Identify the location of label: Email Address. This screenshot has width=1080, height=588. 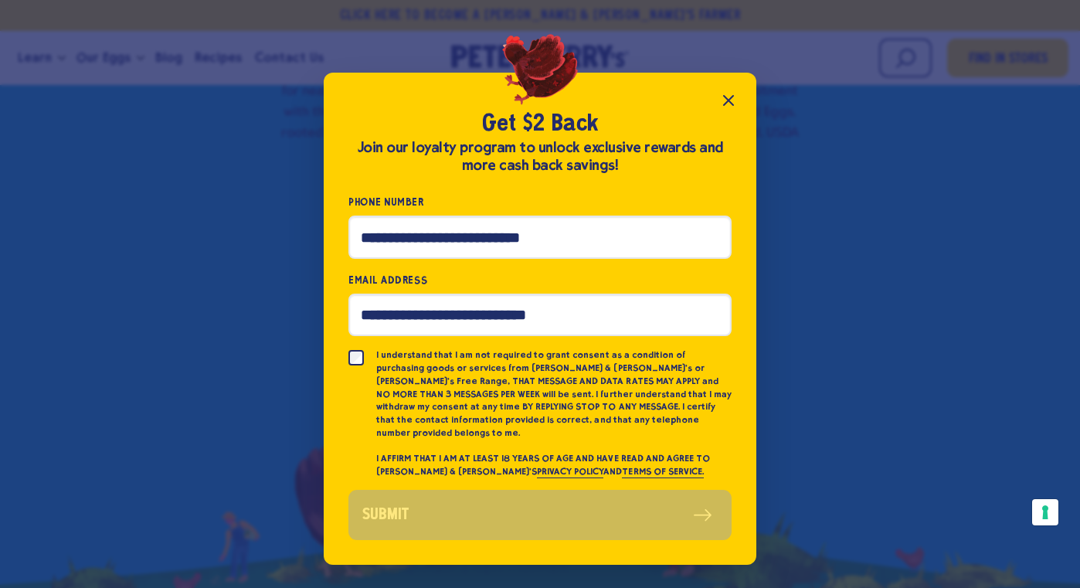
(540, 280).